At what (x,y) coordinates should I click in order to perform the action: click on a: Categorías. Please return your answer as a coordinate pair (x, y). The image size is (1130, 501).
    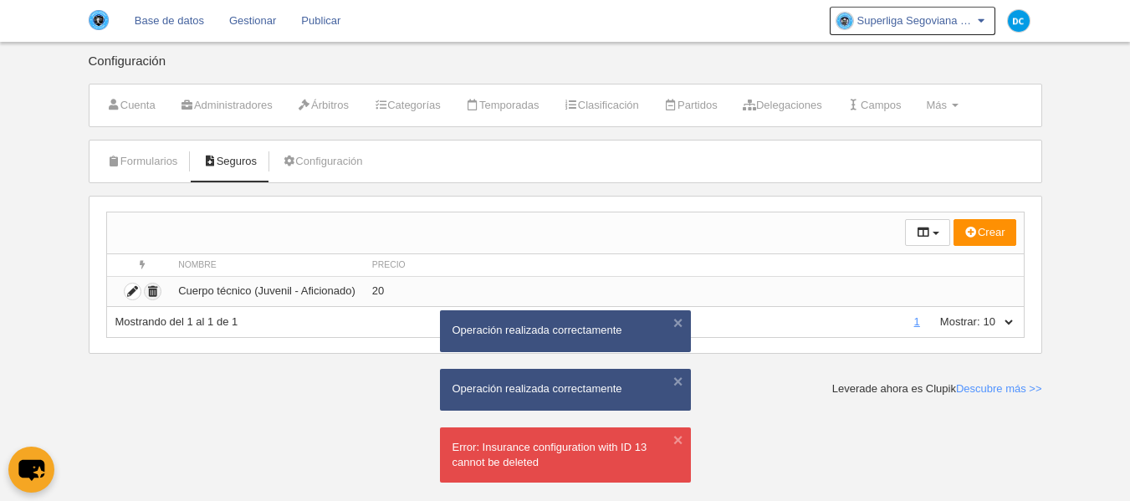
    Looking at the image, I should click on (407, 105).